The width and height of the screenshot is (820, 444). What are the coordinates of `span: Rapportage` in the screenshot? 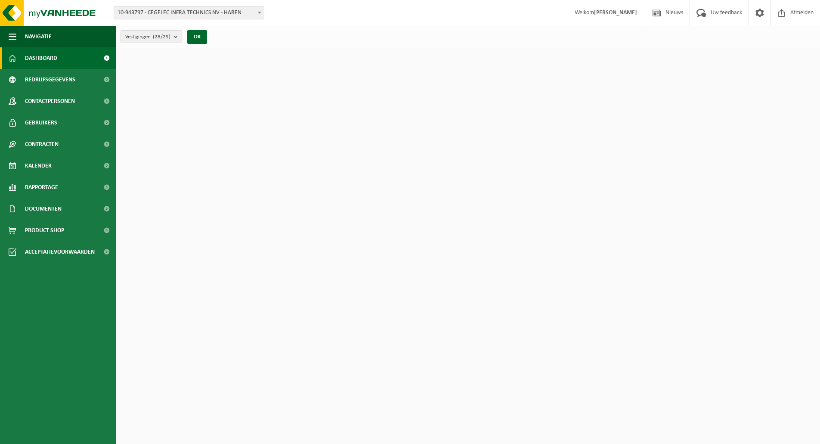 It's located at (41, 187).